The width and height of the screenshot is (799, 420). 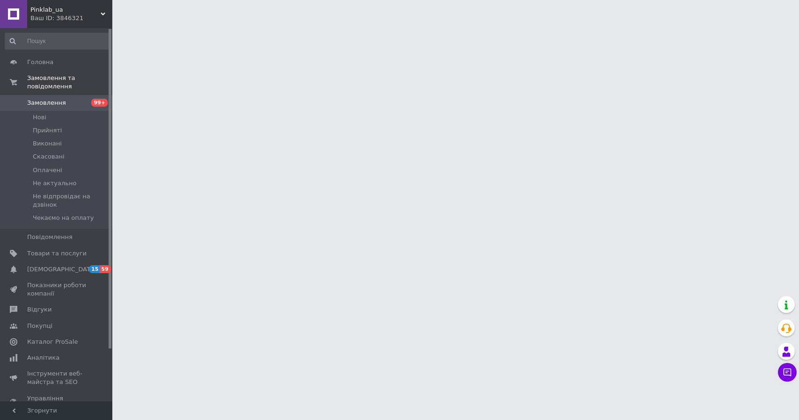 What do you see at coordinates (49, 157) in the screenshot?
I see `span: Скасовані` at bounding box center [49, 157].